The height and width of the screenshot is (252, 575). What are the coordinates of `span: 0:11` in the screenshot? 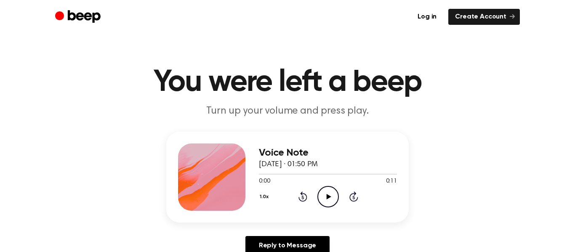 It's located at (391, 181).